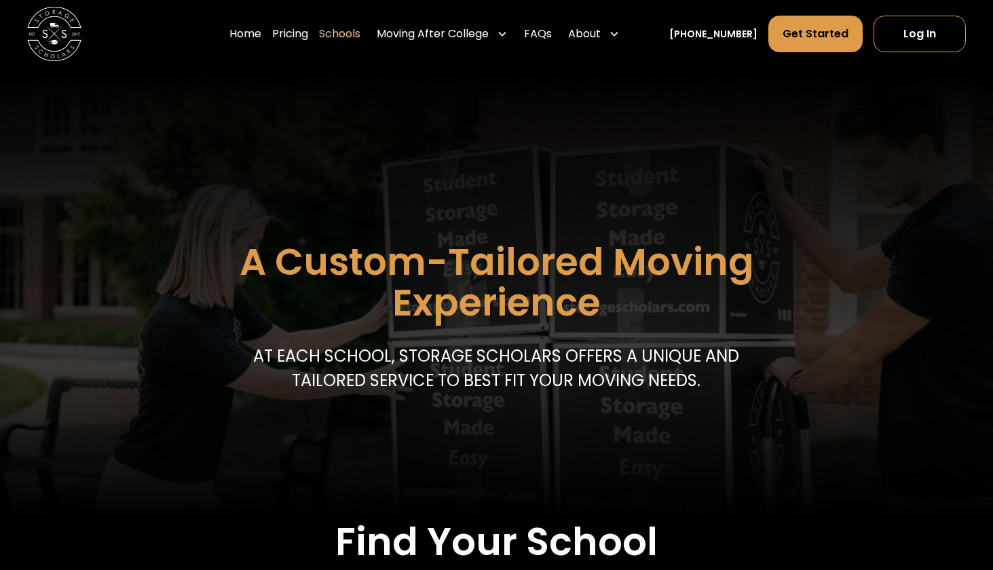  I want to click on a: Log In, so click(920, 34).